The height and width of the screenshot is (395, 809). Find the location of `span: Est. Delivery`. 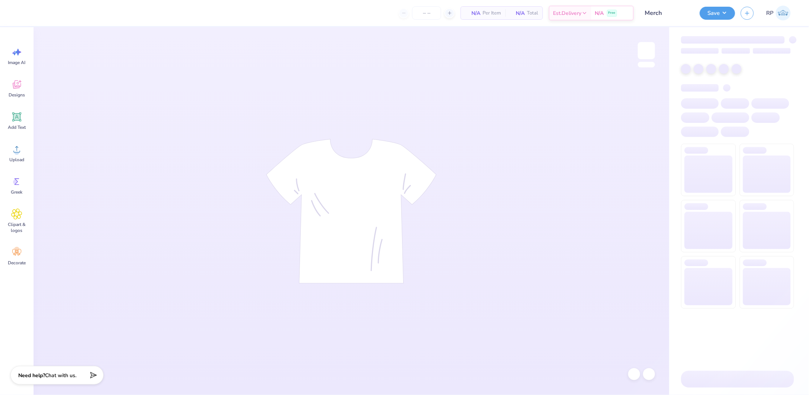

span: Est. Delivery is located at coordinates (568, 13).